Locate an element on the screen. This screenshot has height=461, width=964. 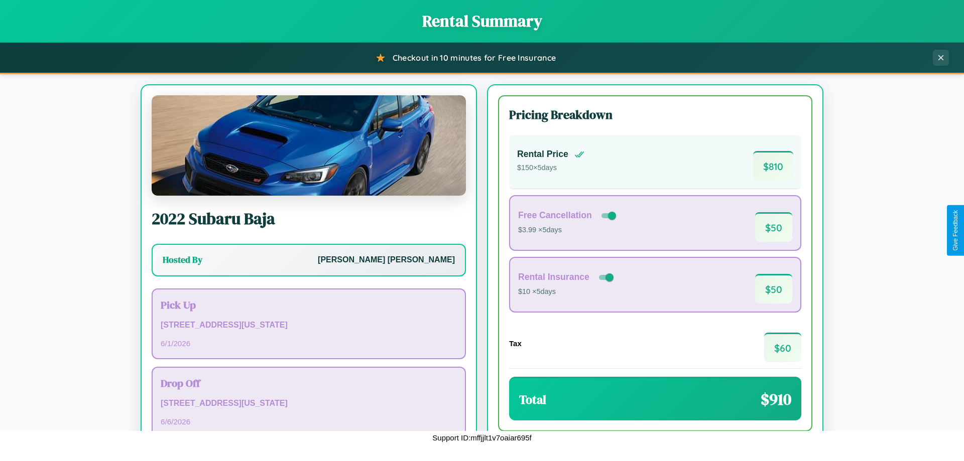
h4: Tax is located at coordinates (515, 343).